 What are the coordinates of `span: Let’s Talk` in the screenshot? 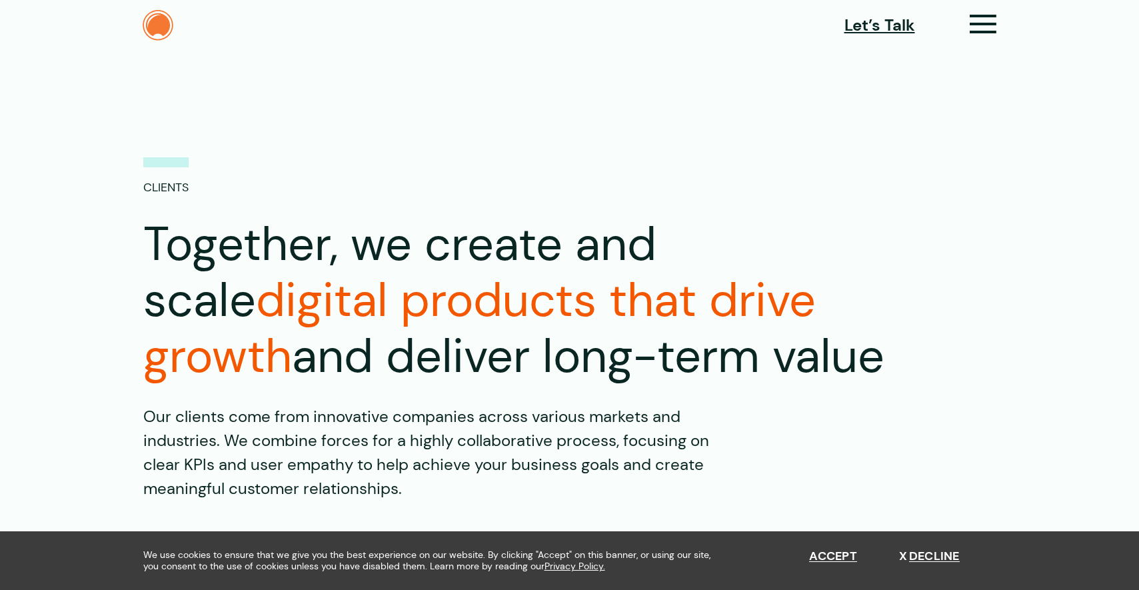 It's located at (880, 25).